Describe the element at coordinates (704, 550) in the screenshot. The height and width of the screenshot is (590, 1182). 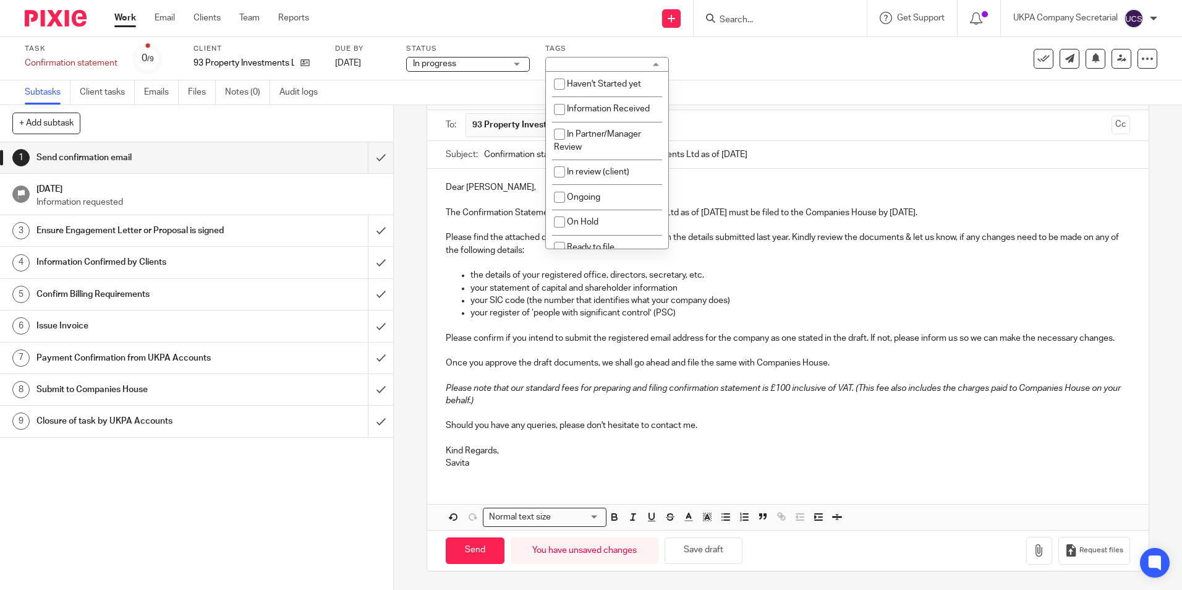
I see `button: Save draft` at that location.